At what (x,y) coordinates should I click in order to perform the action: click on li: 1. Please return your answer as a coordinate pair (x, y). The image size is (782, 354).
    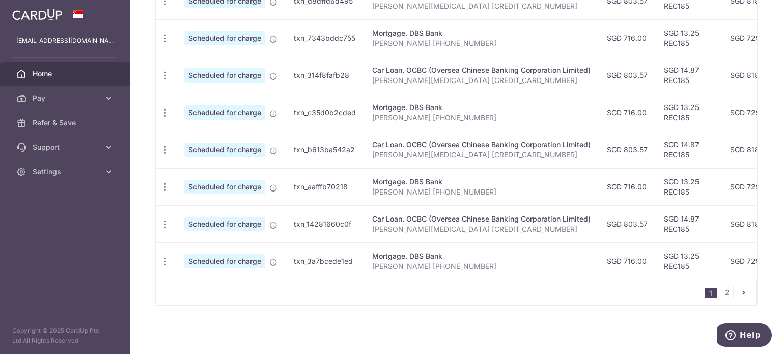
    Looking at the image, I should click on (711, 293).